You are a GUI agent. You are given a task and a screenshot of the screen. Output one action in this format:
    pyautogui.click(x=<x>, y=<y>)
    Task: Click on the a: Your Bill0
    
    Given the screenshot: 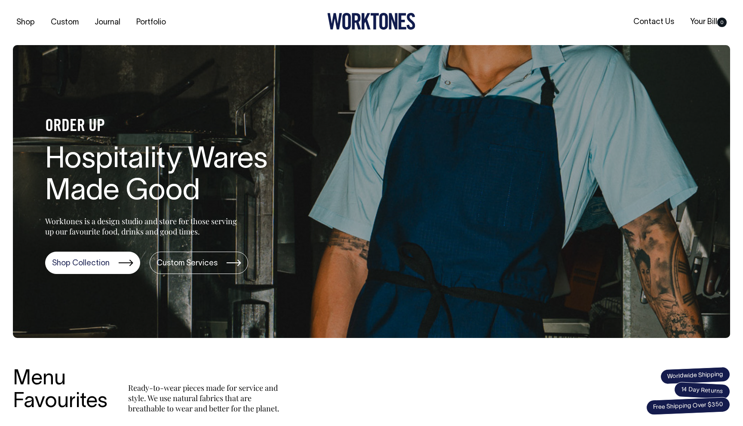 What is the action you would take?
    pyautogui.click(x=708, y=22)
    